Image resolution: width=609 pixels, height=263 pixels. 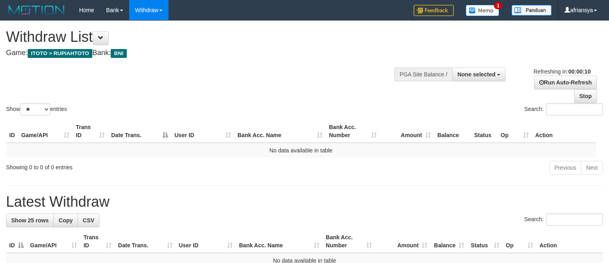 What do you see at coordinates (202, 53) in the screenshot?
I see `h4: Game: Bank:` at bounding box center [202, 53].